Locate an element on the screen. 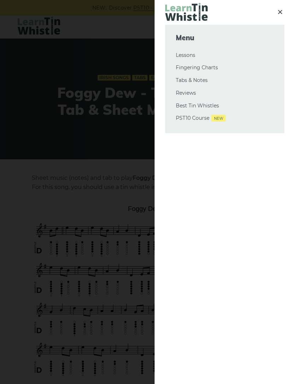 This screenshot has width=295, height=384. a: Best Tin Whistles is located at coordinates (224, 106).